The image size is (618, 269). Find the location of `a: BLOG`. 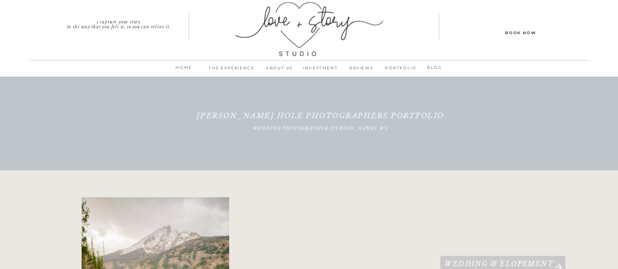

a: BLOG is located at coordinates (434, 68).